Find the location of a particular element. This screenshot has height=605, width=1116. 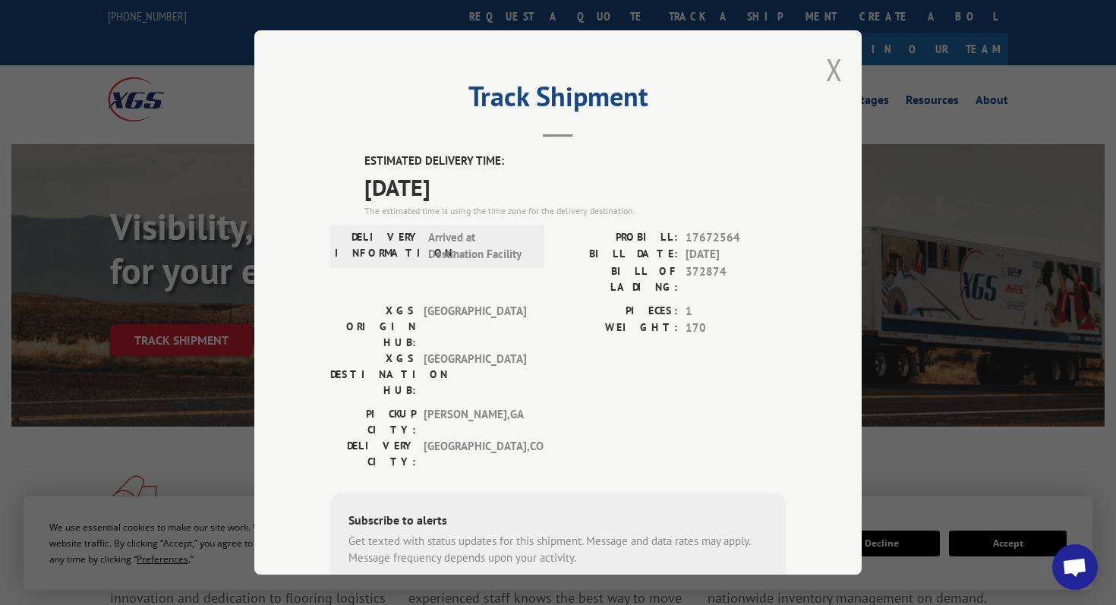

span: Arrived at Destination Facility is located at coordinates (479, 245).